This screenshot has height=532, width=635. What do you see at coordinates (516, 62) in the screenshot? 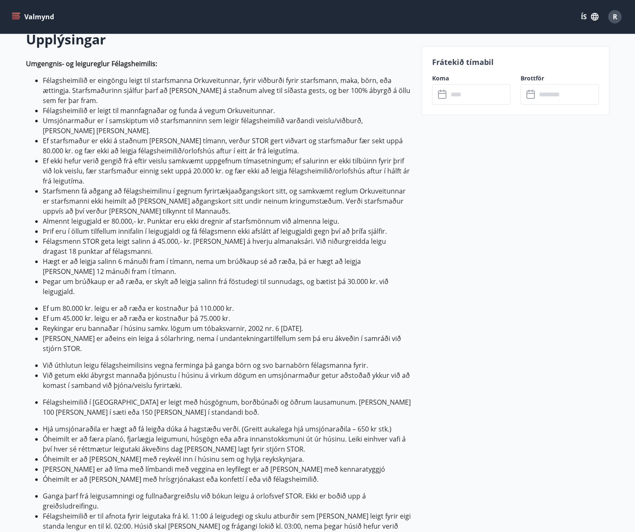
I see `p: Frátekið tímabil` at bounding box center [516, 62].